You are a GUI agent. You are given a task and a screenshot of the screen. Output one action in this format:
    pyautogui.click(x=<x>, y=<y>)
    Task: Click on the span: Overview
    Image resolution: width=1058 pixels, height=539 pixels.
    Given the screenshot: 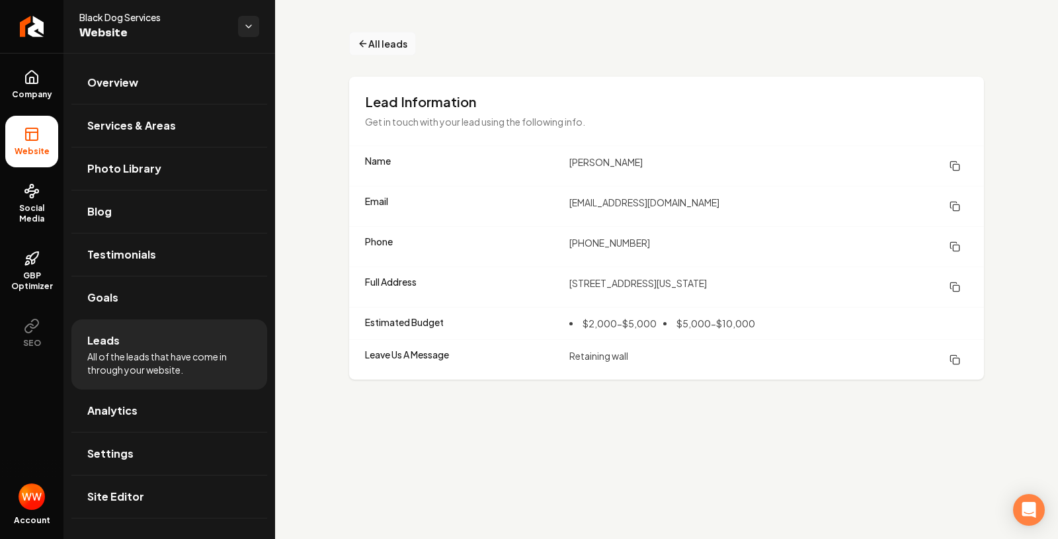 What is the action you would take?
    pyautogui.click(x=112, y=83)
    